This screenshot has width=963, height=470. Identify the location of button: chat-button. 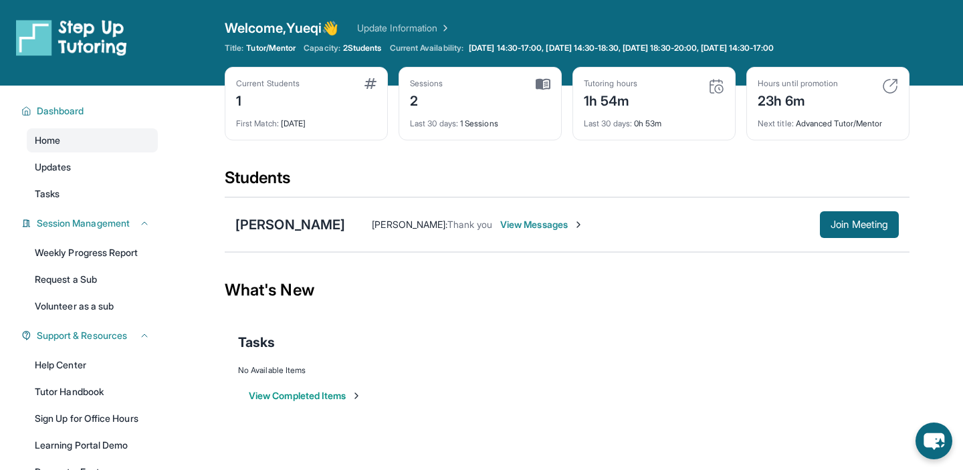
(934, 441).